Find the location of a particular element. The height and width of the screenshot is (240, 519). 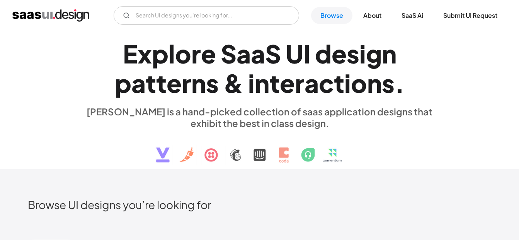

div: c is located at coordinates (326, 83).